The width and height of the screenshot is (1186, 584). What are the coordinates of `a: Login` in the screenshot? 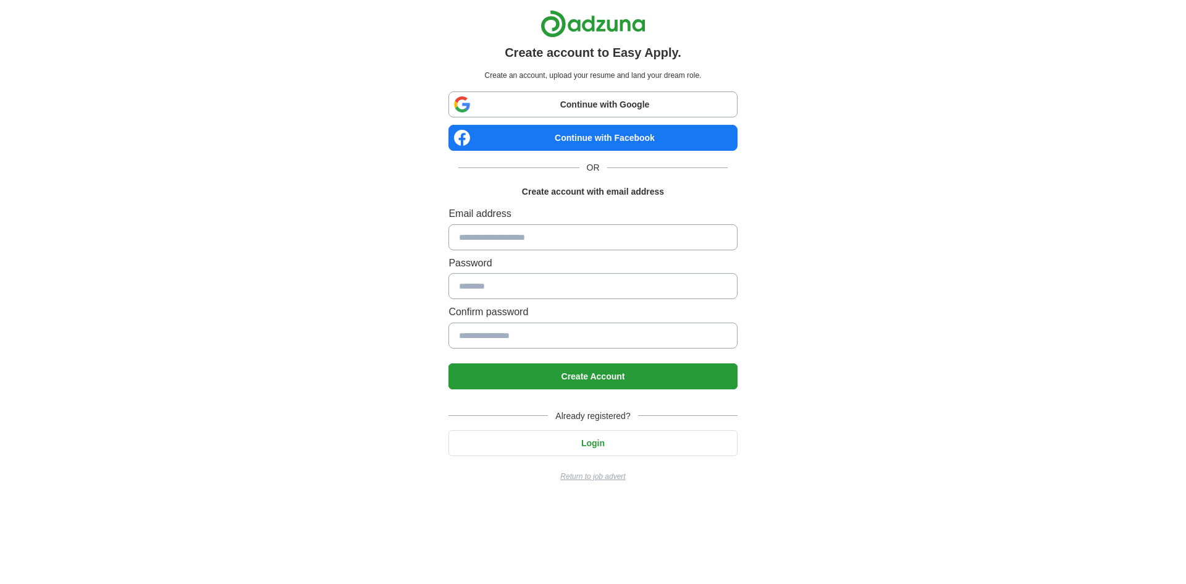 It's located at (592, 443).